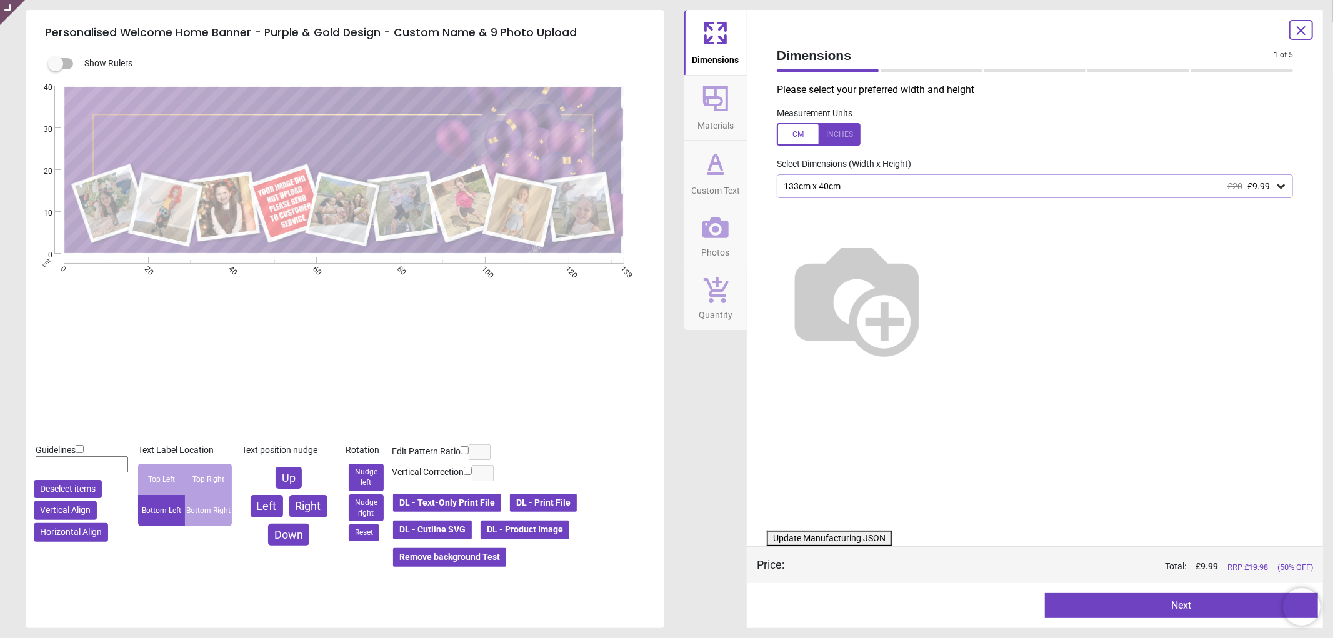 The image size is (1333, 638). What do you see at coordinates (345, 33) in the screenshot?
I see `h5: Personalised Welcome Home Banner - Purple & Gold Design - Custom Name & 9 Photo Upload` at bounding box center [345, 33].